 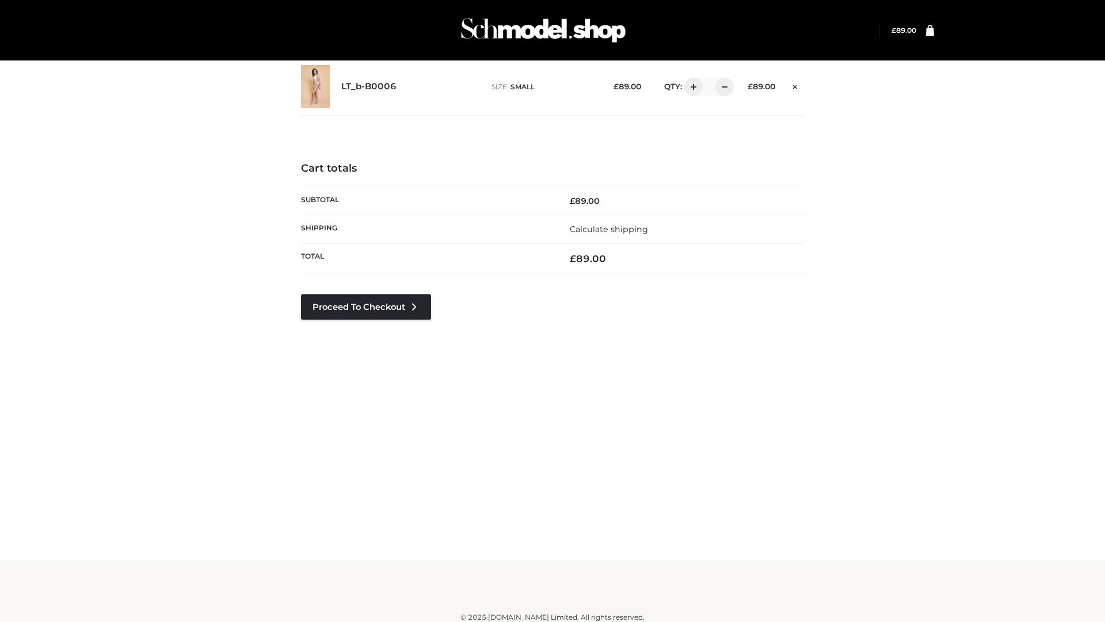 What do you see at coordinates (904, 30) in the screenshot?
I see `a: £89.00` at bounding box center [904, 30].